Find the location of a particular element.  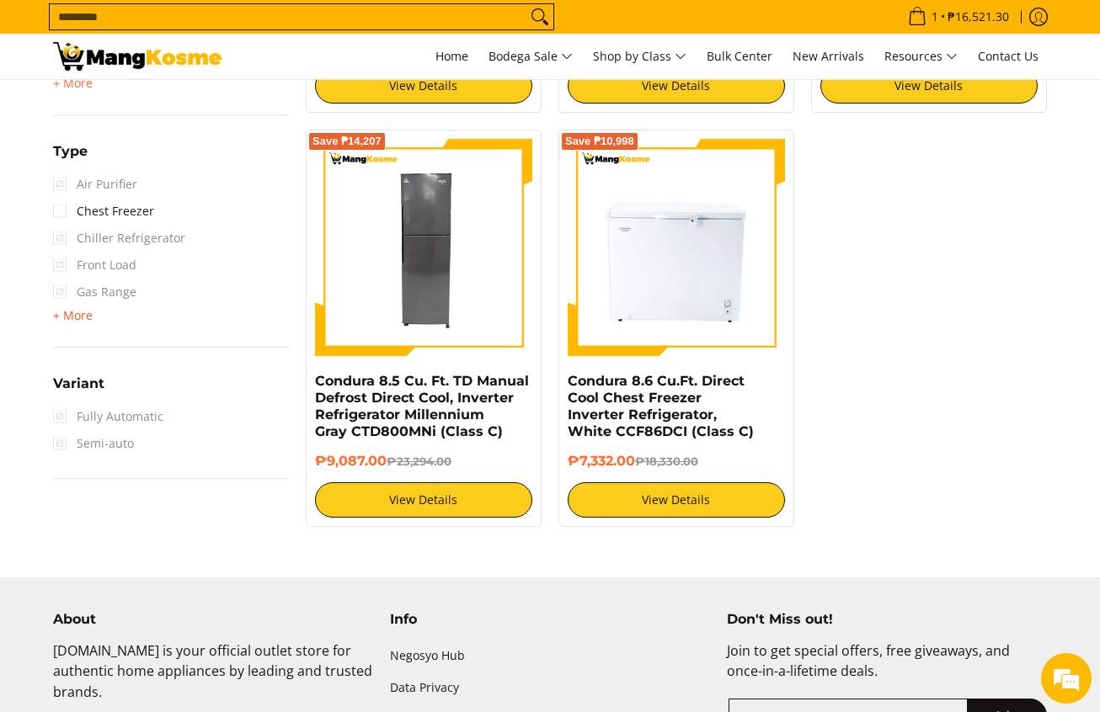

span: Front Load is located at coordinates (94, 265).